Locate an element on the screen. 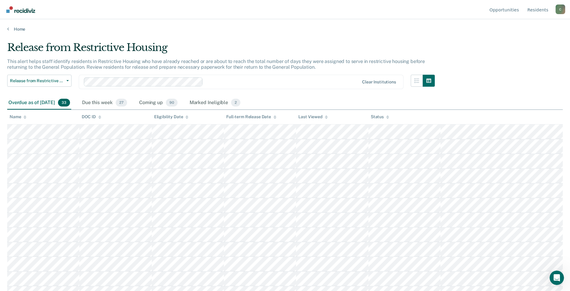  div: Name is located at coordinates (18, 117).